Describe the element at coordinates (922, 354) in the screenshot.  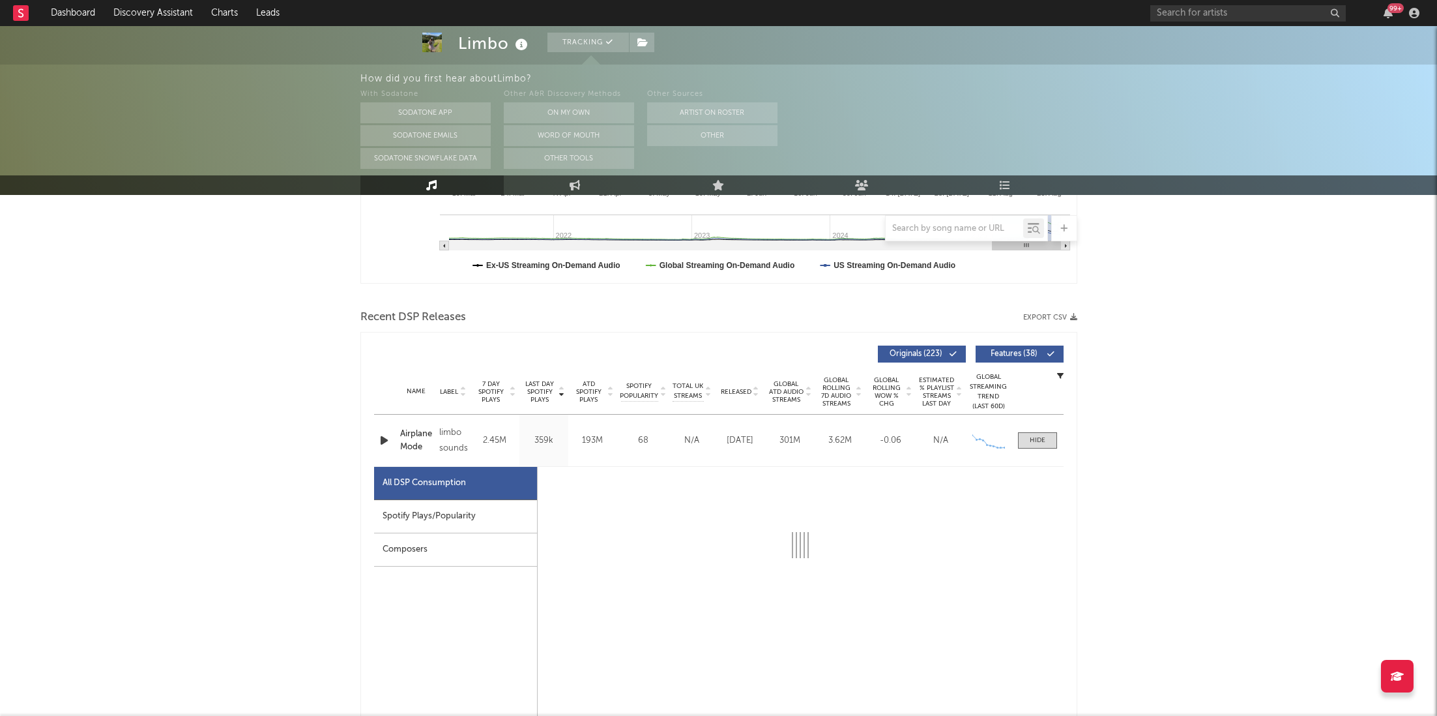
I see `button: Originals(223)` at that location.